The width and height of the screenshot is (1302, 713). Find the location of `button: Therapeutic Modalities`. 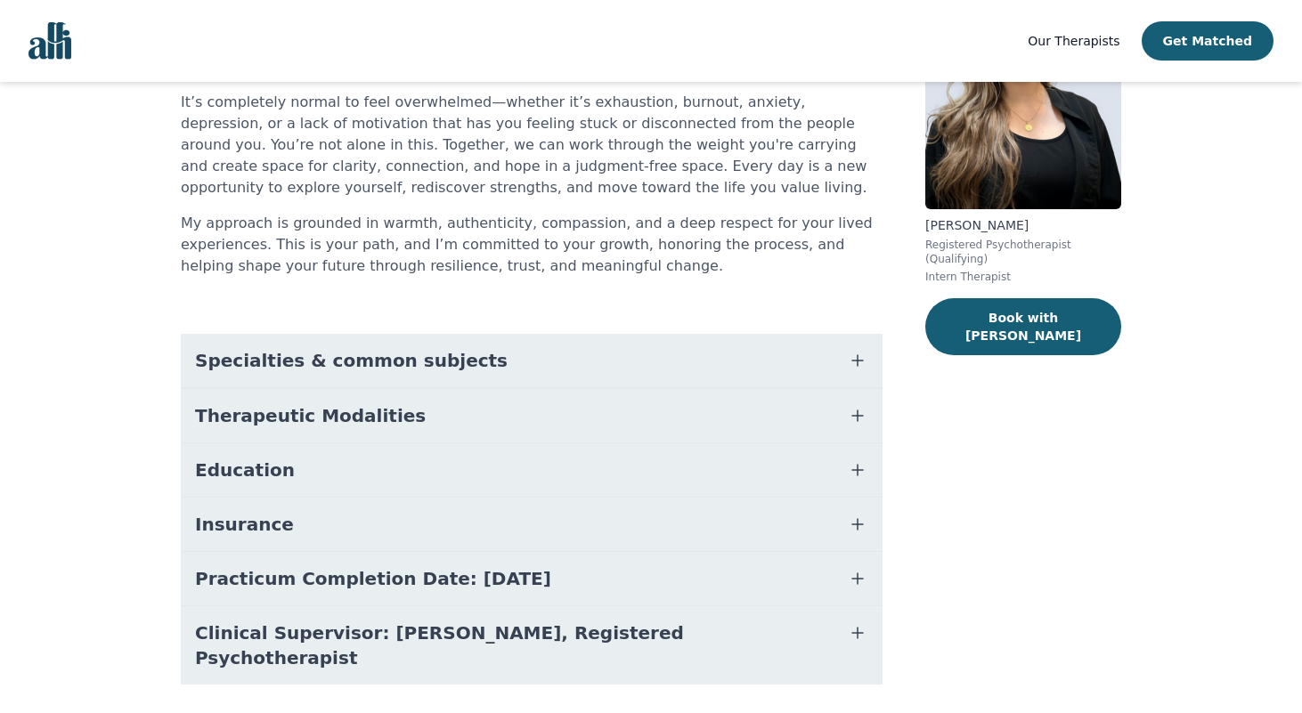

button: Therapeutic Modalities is located at coordinates (531, 416).